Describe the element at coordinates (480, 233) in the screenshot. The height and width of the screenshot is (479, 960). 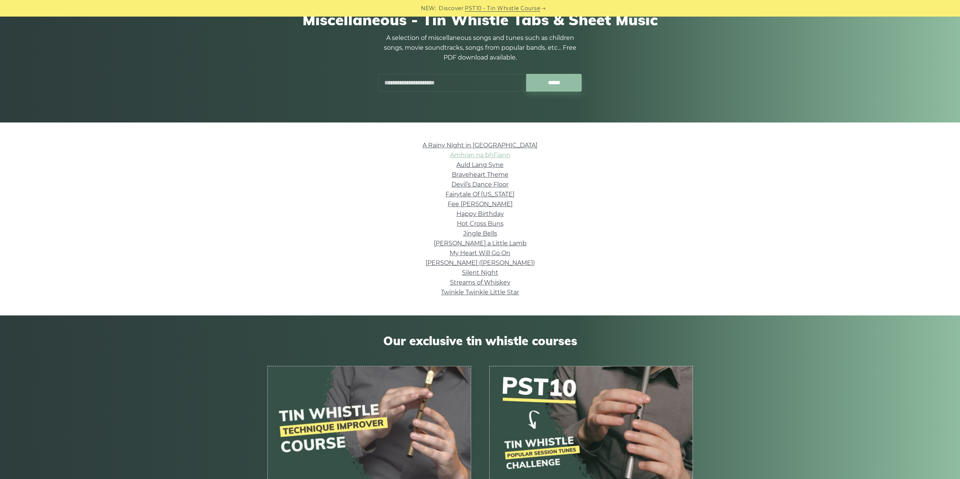
I see `a: Jingle Bells` at that location.